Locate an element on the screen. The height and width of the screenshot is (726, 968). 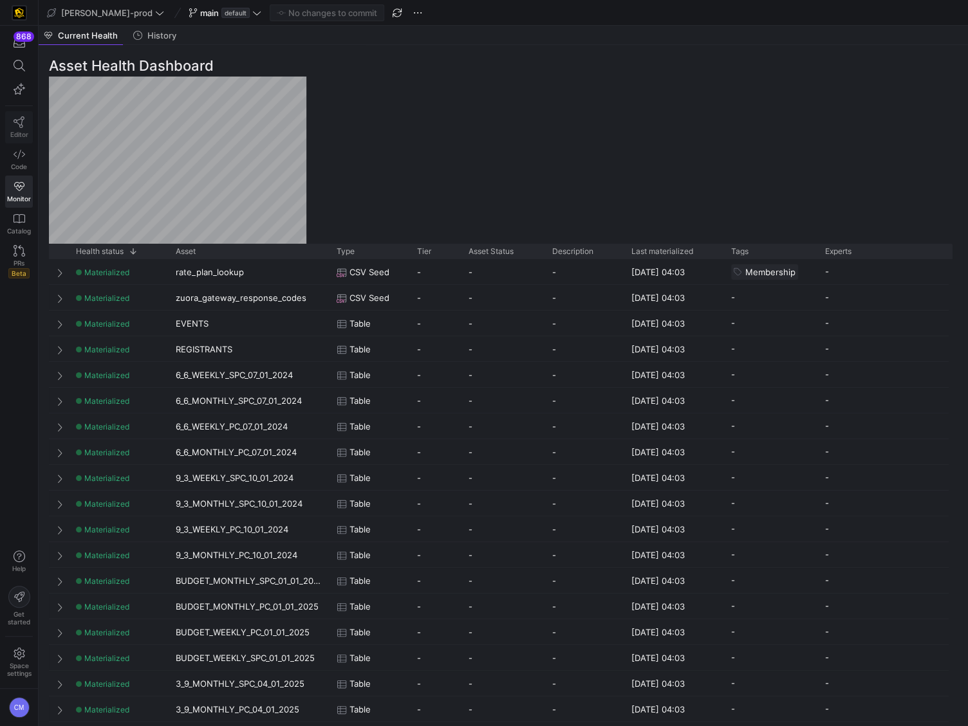
span: Last materialized is located at coordinates (662, 252).